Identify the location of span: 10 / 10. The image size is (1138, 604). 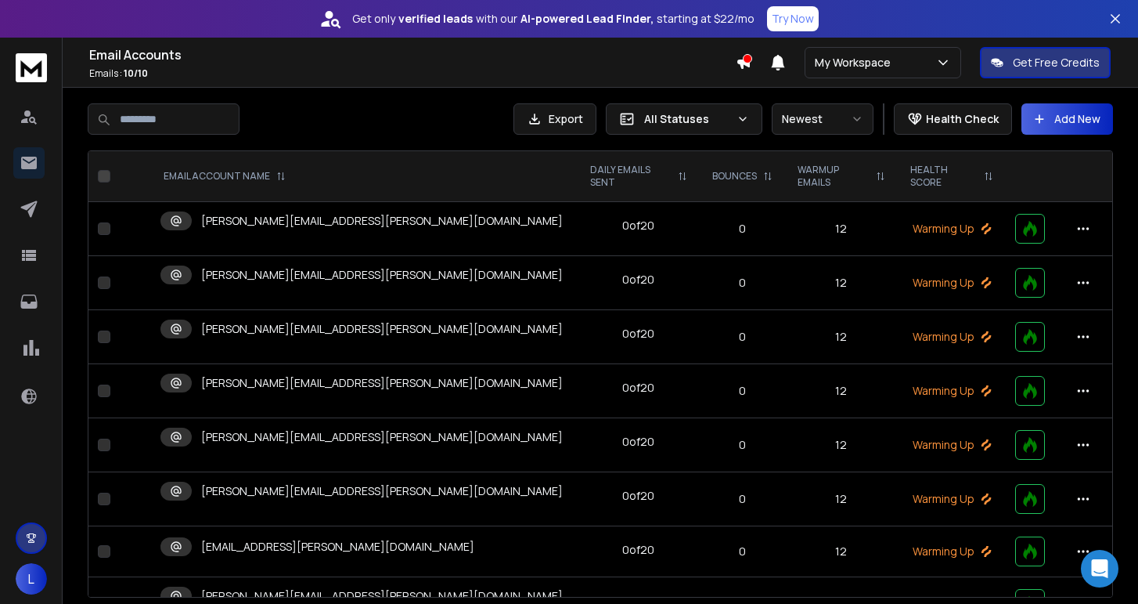
(135, 73).